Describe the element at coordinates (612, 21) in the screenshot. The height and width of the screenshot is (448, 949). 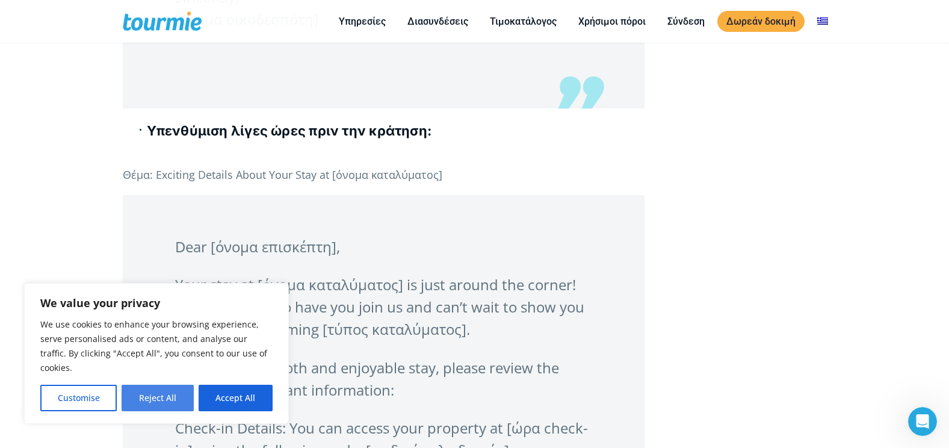
I see `a: Χρήσιμοι πόροι` at that location.